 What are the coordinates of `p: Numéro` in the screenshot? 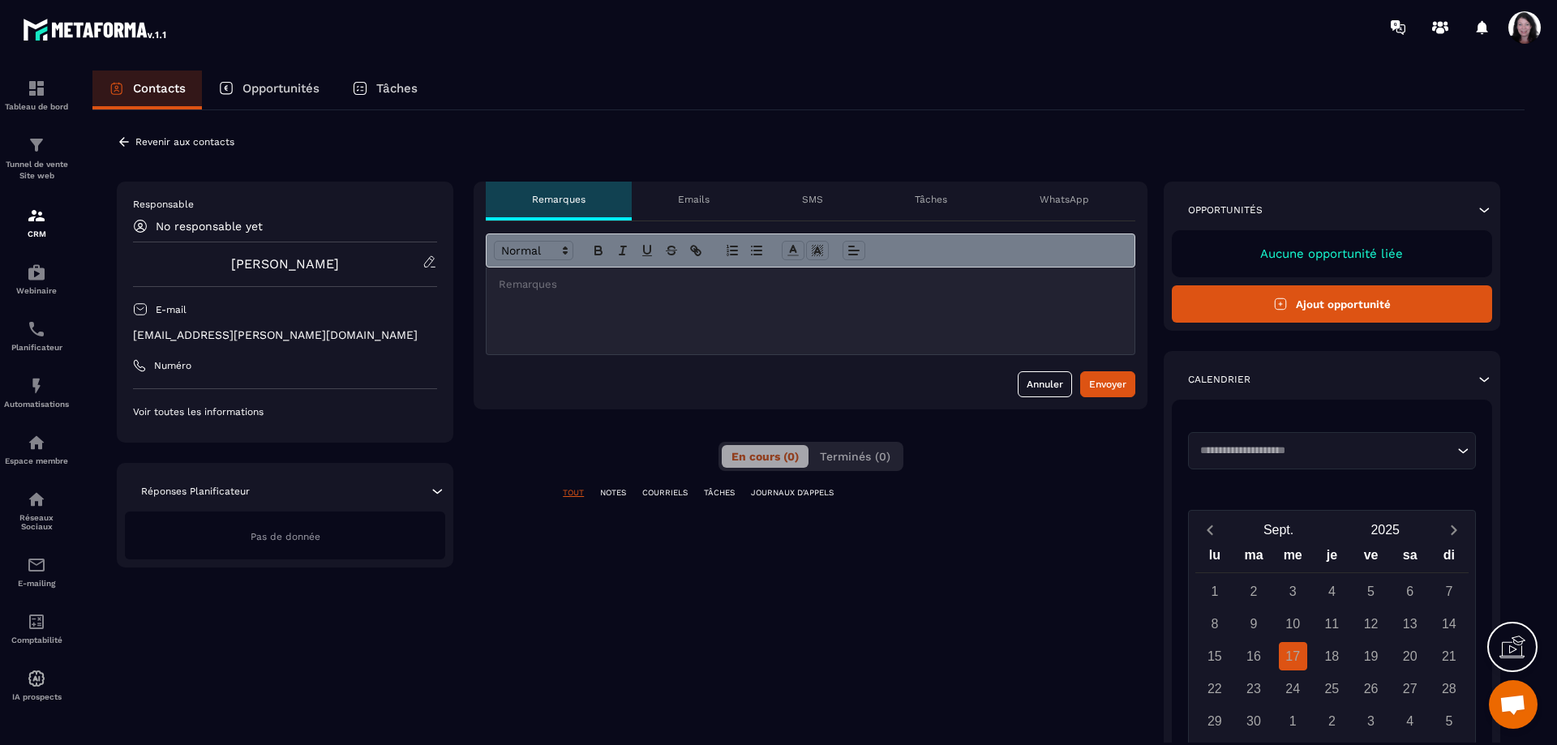 It's located at (173, 366).